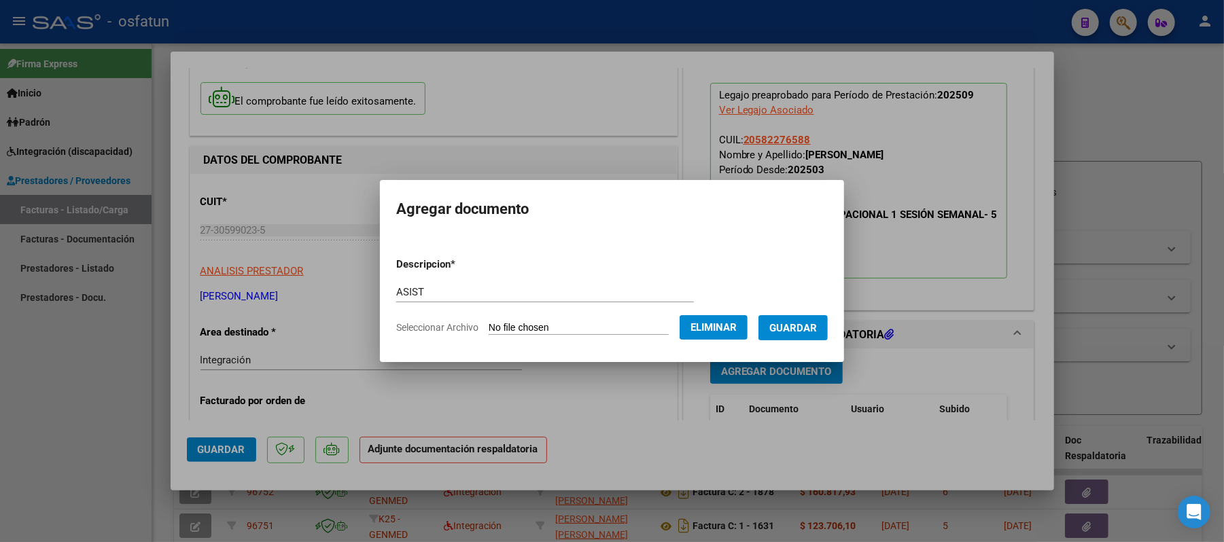 The height and width of the screenshot is (542, 1224). Describe the element at coordinates (713, 327) in the screenshot. I see `button: Eliminar` at that location.